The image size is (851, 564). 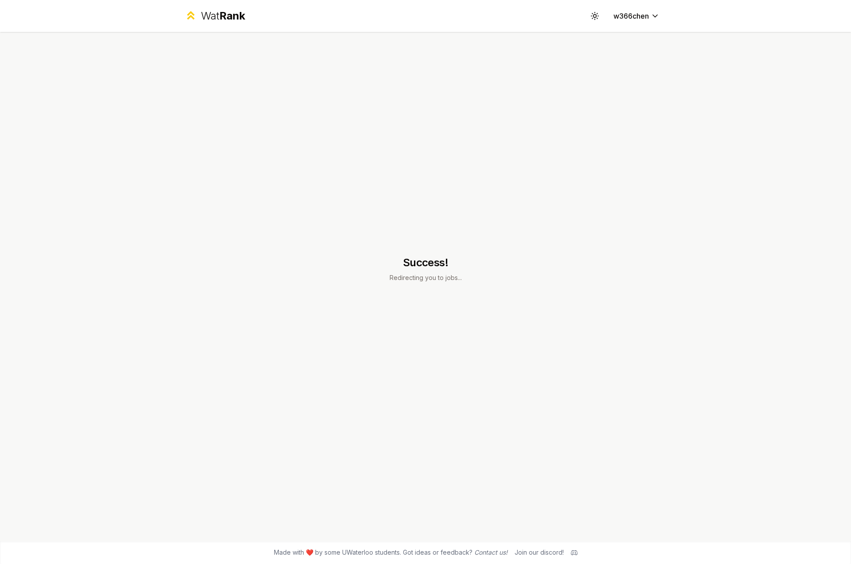 What do you see at coordinates (426, 278) in the screenshot?
I see `p: Redirecting you to jobs...` at bounding box center [426, 278].